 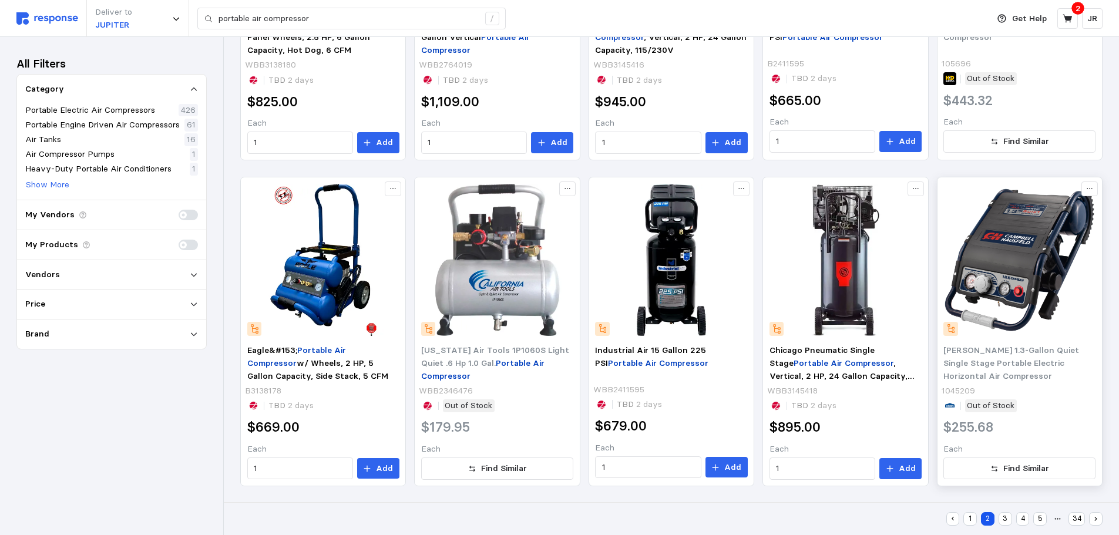 What do you see at coordinates (48, 185) in the screenshot?
I see `p: Show More` at bounding box center [48, 185].